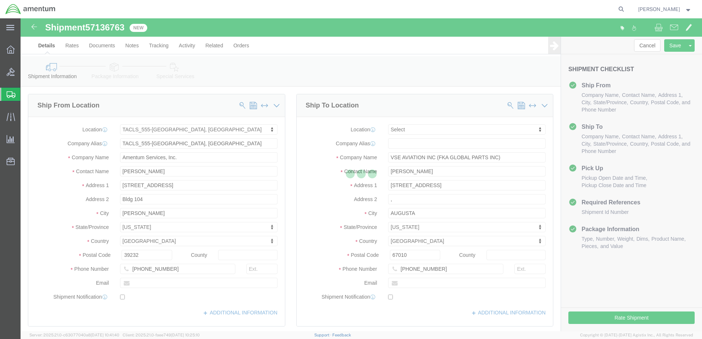 Image resolution: width=702 pixels, height=339 pixels. I want to click on span: Server: 2025.21.0-c63077040a8, so click(74, 335).